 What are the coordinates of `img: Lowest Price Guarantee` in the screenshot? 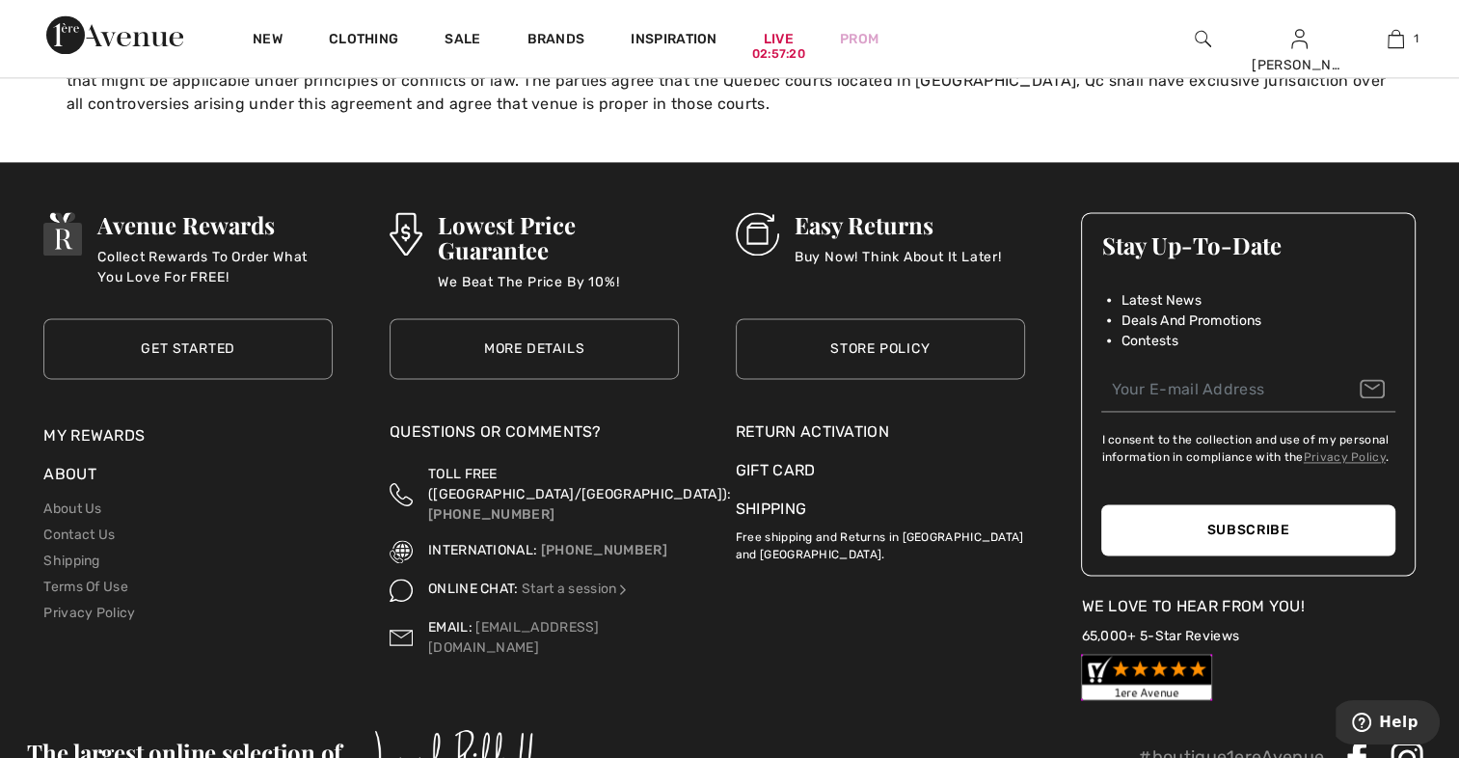 It's located at (406, 233).